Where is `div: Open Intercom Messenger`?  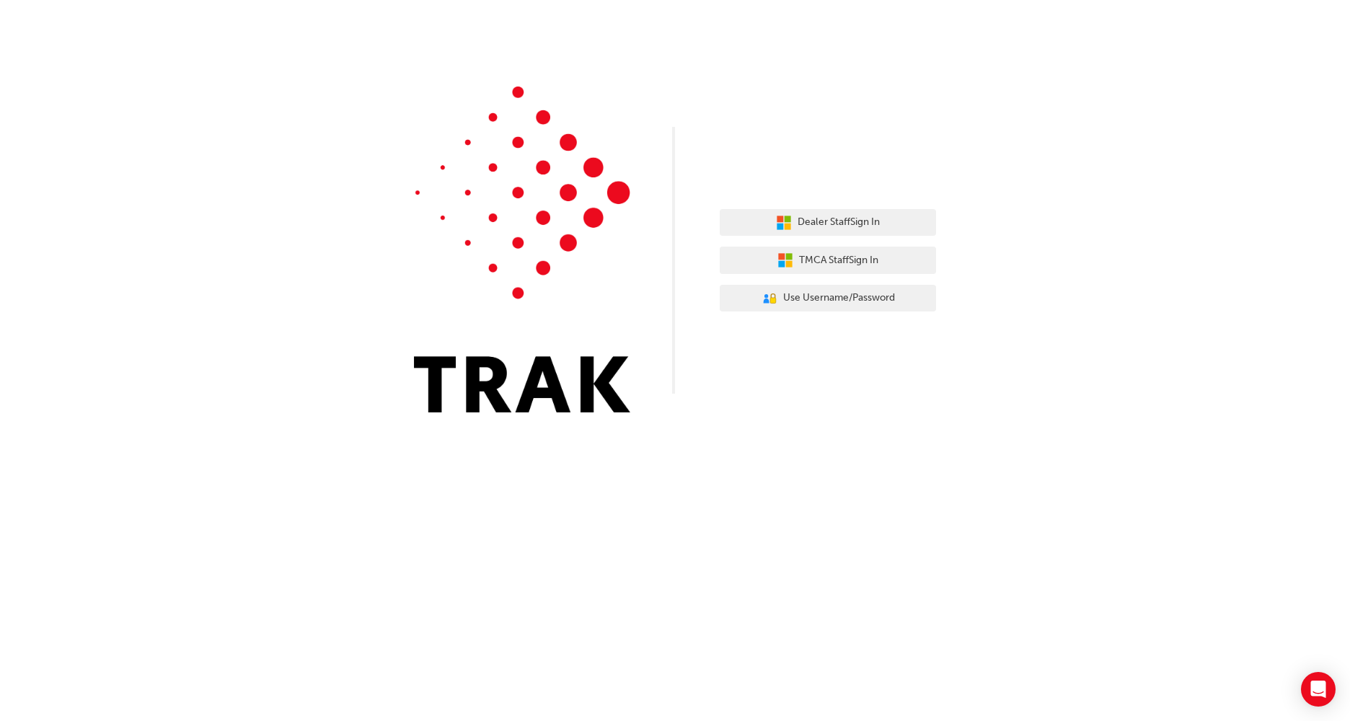
div: Open Intercom Messenger is located at coordinates (1319, 690).